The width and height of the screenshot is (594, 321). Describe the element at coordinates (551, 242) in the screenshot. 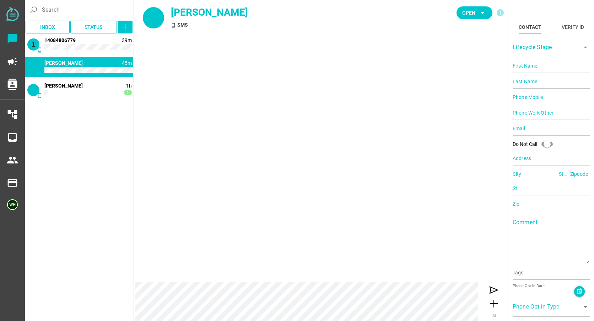

I see `textarea: Comment` at that location.